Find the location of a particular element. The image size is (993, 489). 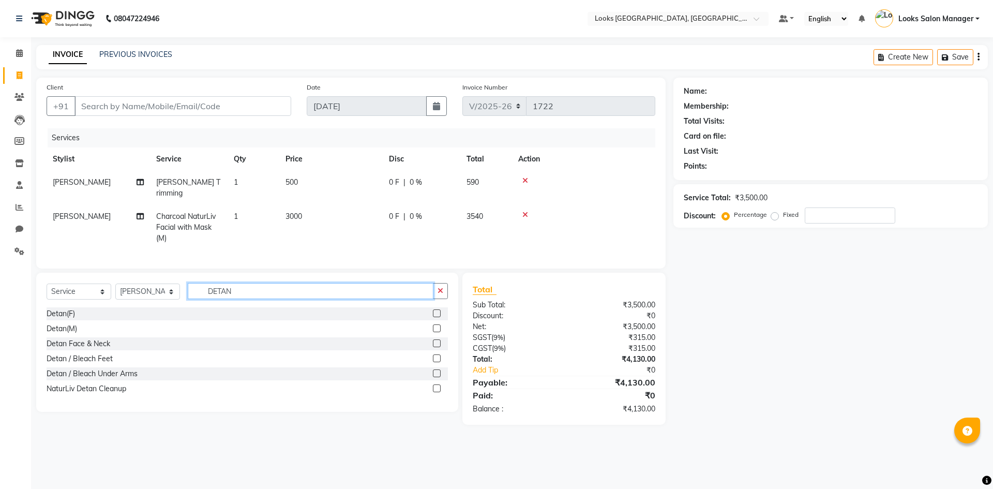

span: 500 is located at coordinates (292, 182).